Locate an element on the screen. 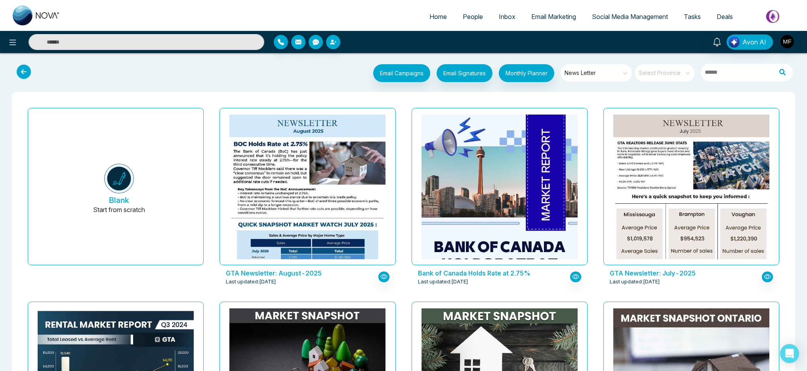 The width and height of the screenshot is (807, 371). span: Deals is located at coordinates (725, 17).